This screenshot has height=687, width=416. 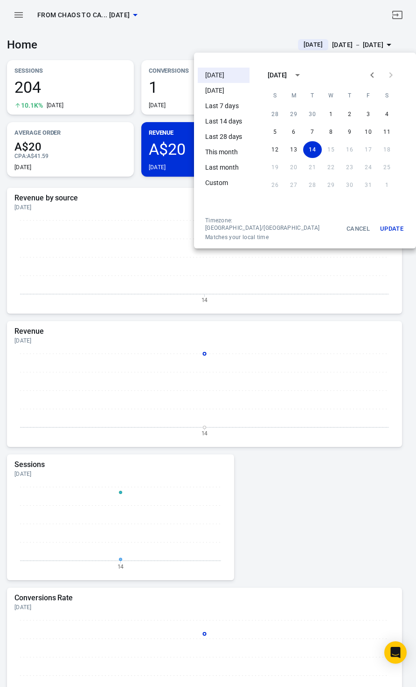 What do you see at coordinates (223, 183) in the screenshot?
I see `li: Custom` at bounding box center [223, 183].